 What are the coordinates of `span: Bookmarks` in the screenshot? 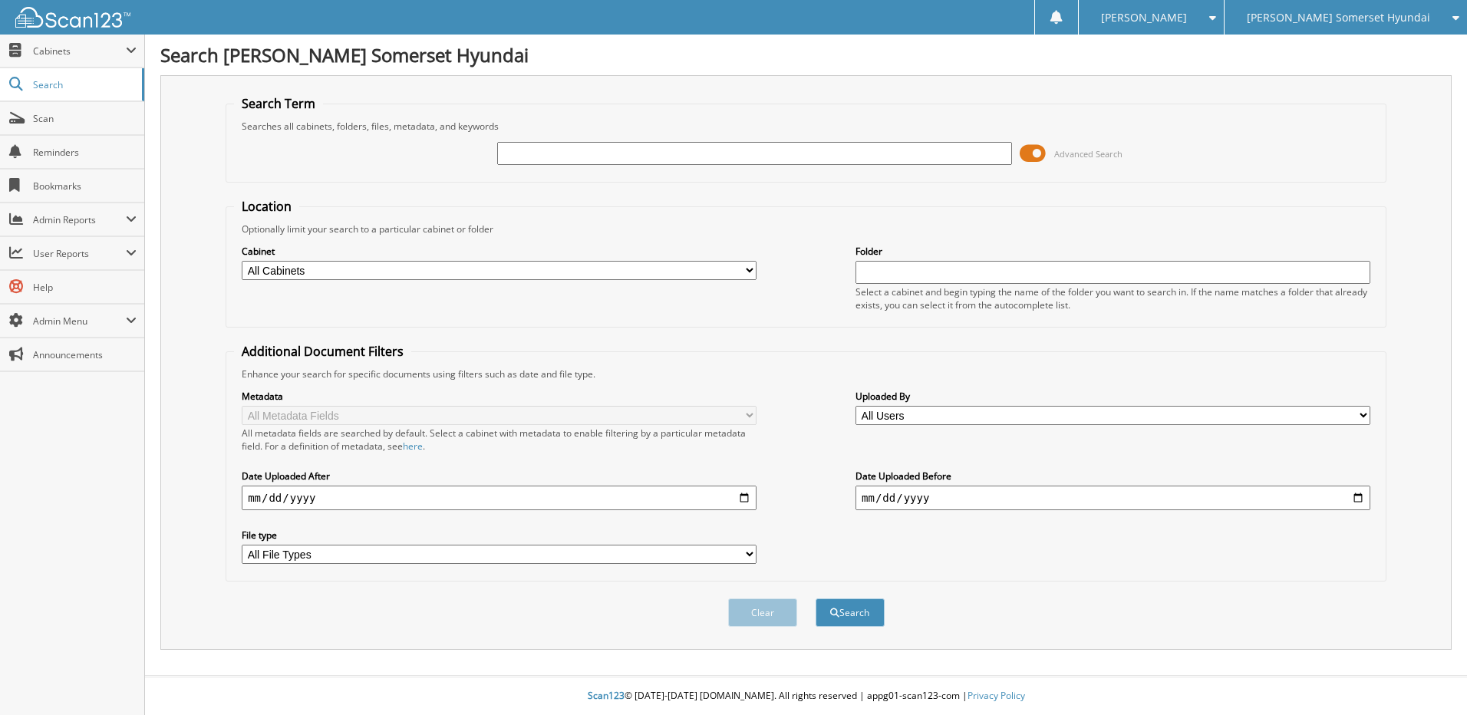 It's located at (84, 186).